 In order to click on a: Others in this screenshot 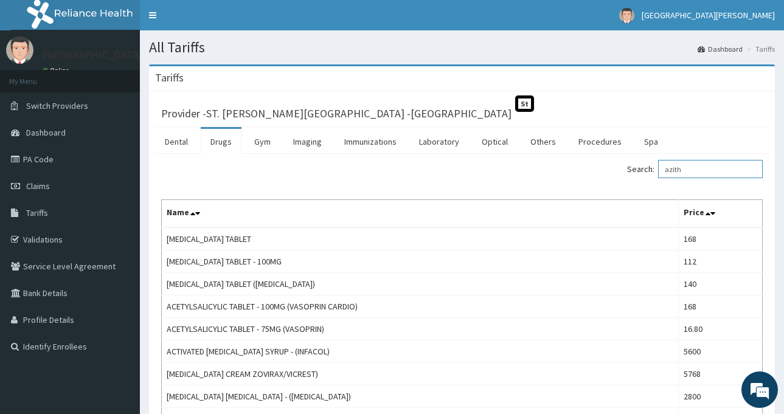, I will do `click(543, 142)`.